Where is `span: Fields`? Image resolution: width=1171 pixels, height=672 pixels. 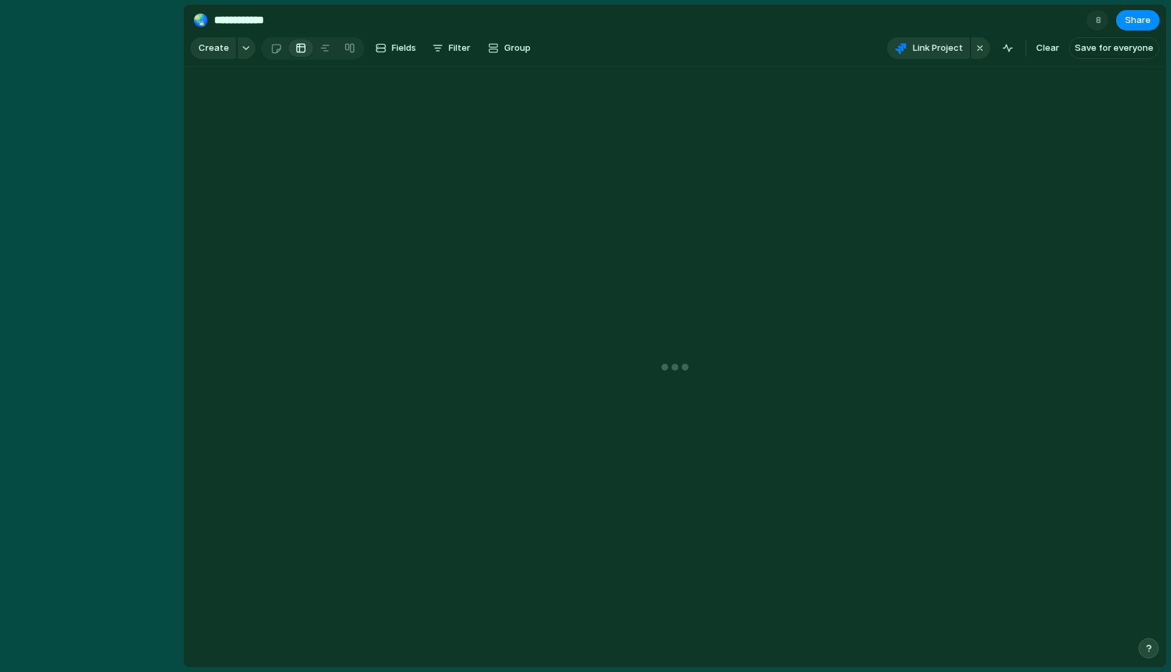 span: Fields is located at coordinates (404, 48).